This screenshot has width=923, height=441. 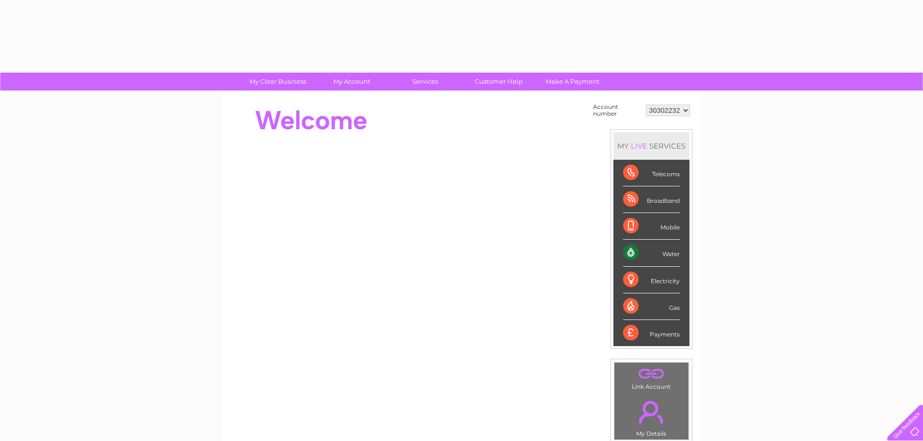 I want to click on div: Payments, so click(x=651, y=333).